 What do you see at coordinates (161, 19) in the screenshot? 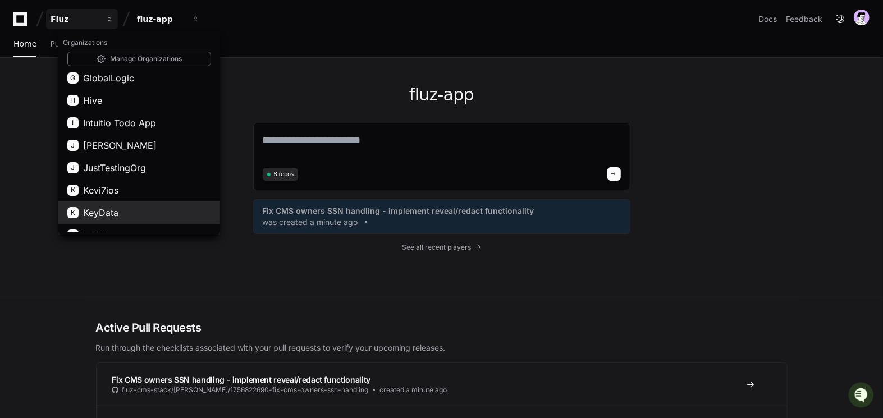
I see `div: fluz-app` at bounding box center [161, 19].